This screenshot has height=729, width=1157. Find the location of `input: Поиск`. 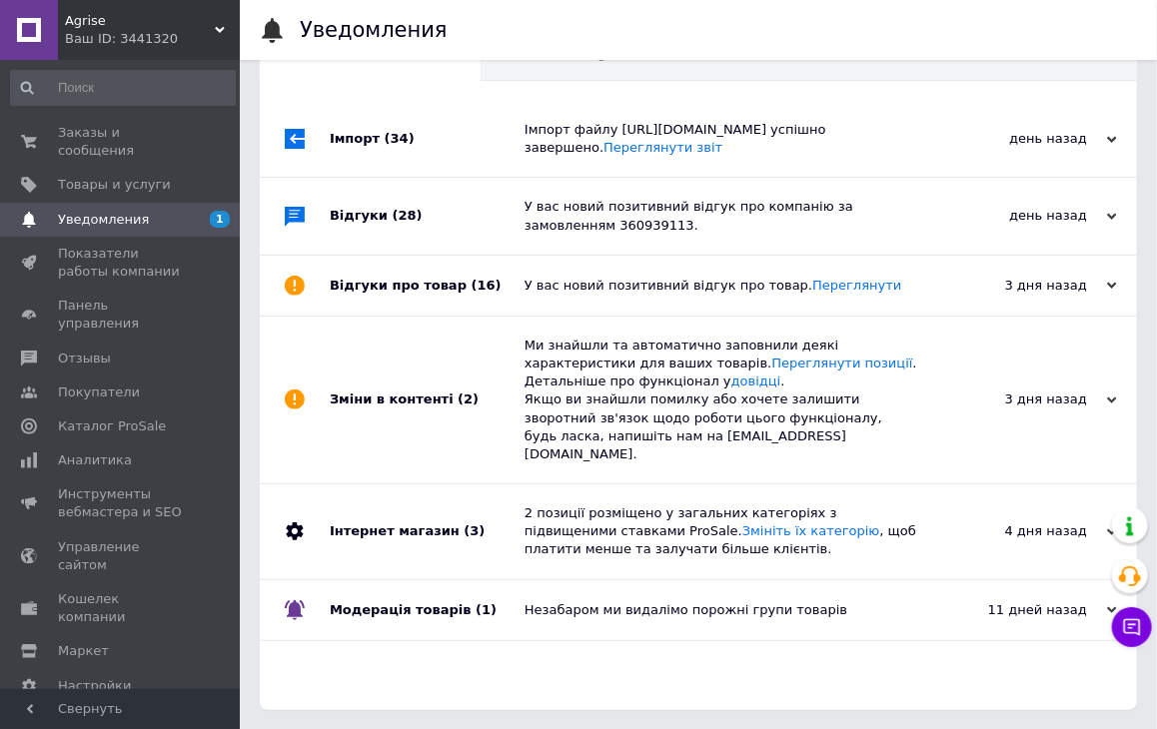

input: Поиск is located at coordinates (123, 88).